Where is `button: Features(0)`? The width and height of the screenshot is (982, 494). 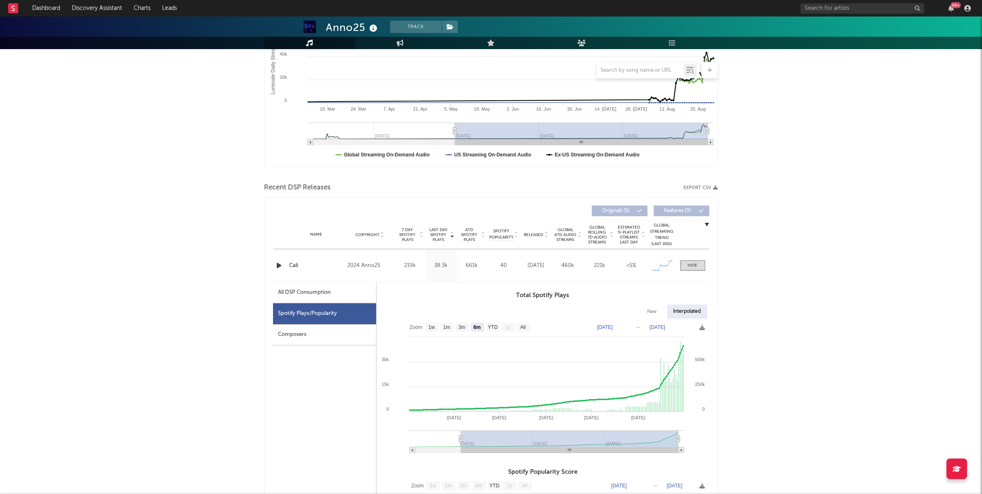 button: Features(0) is located at coordinates (682, 211).